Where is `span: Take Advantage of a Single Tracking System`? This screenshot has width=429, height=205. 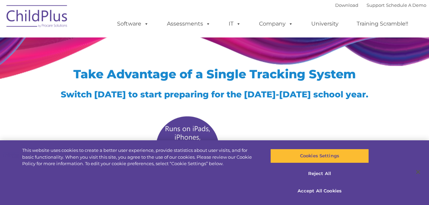
span: Take Advantage of a Single Tracking System is located at coordinates (214, 74).